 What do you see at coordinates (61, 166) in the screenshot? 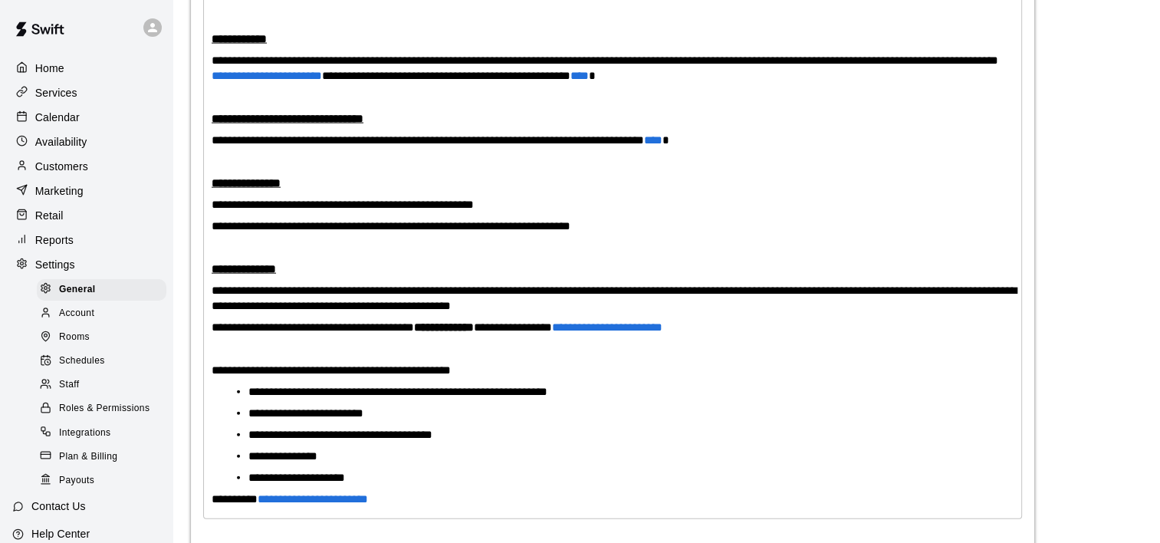
I see `p: Customers` at bounding box center [61, 166].